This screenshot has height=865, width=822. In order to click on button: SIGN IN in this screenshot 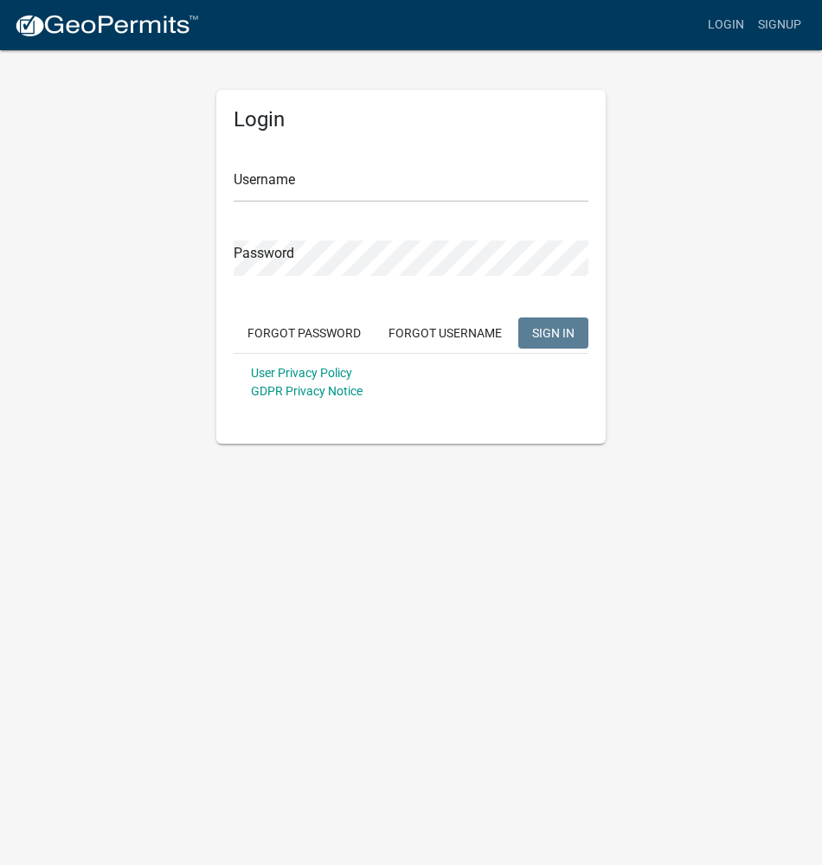, I will do `click(553, 333)`.